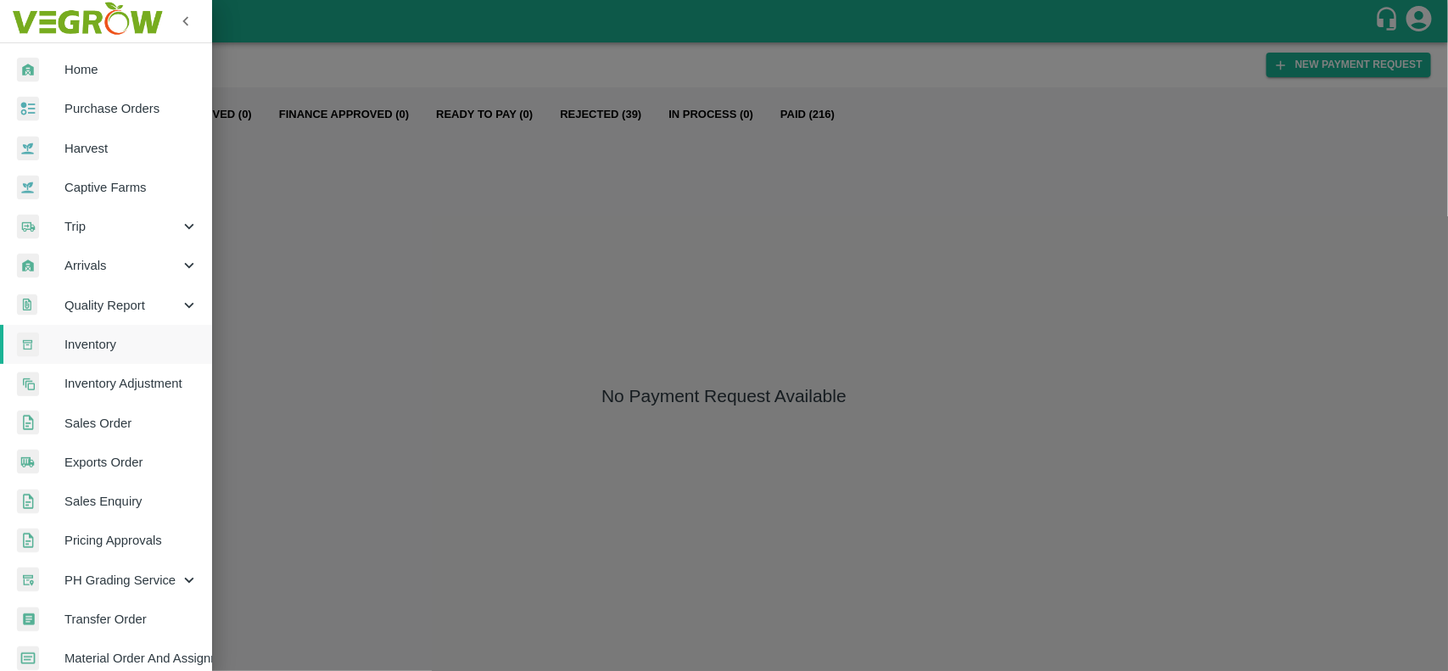 This screenshot has width=1448, height=671. What do you see at coordinates (131, 423) in the screenshot?
I see `span: Sales Order` at bounding box center [131, 423].